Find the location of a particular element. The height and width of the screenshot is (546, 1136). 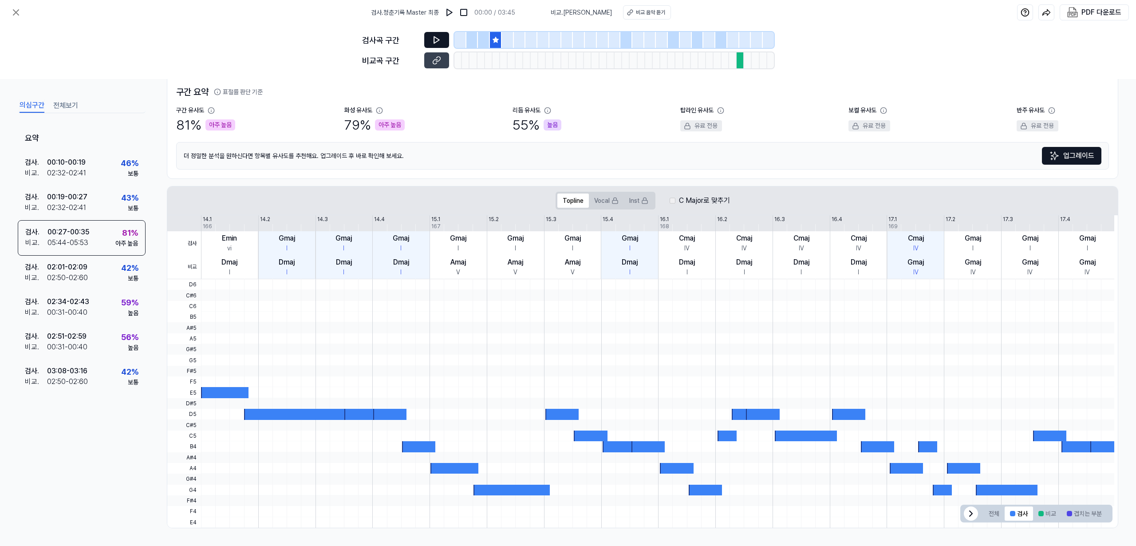

span: E5 is located at coordinates (184, 392).